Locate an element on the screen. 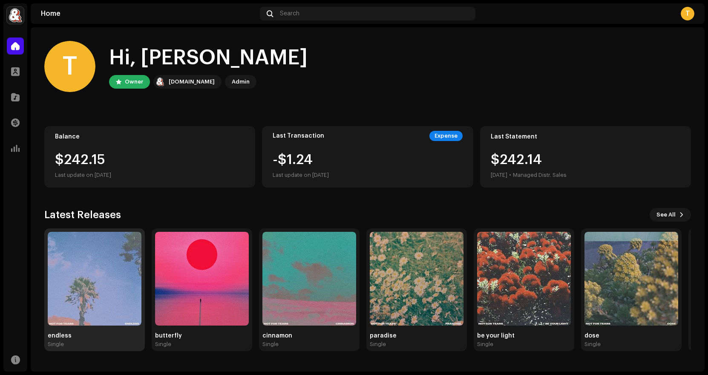 This screenshot has height=375, width=708. span: See All is located at coordinates (666, 215).